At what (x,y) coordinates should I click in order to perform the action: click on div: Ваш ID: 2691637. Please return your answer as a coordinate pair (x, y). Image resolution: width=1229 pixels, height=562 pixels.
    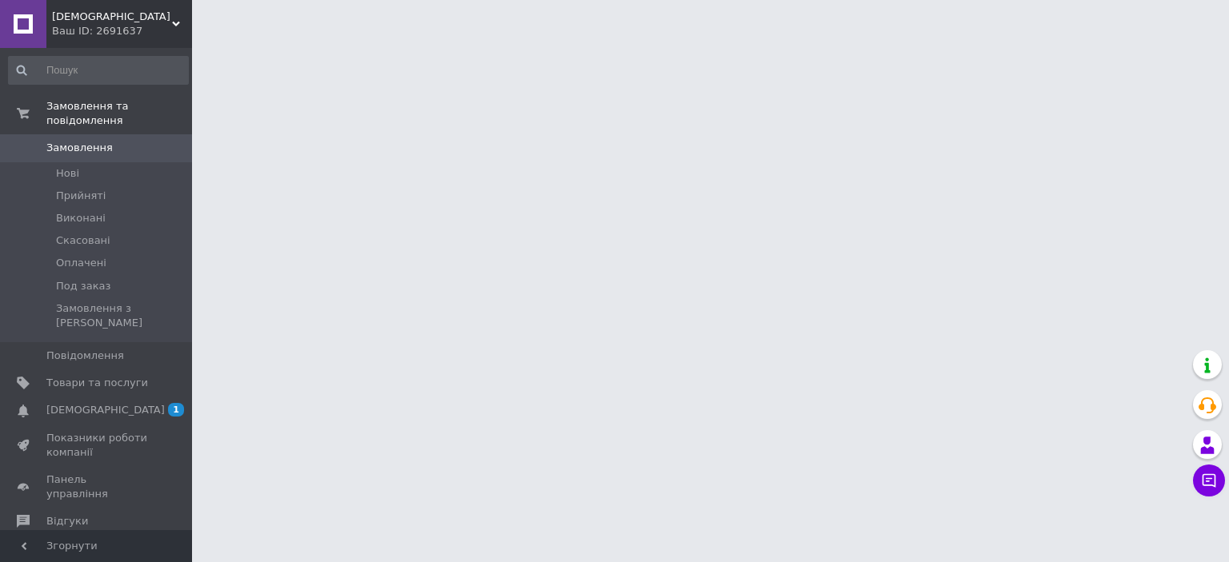
    Looking at the image, I should click on (122, 31).